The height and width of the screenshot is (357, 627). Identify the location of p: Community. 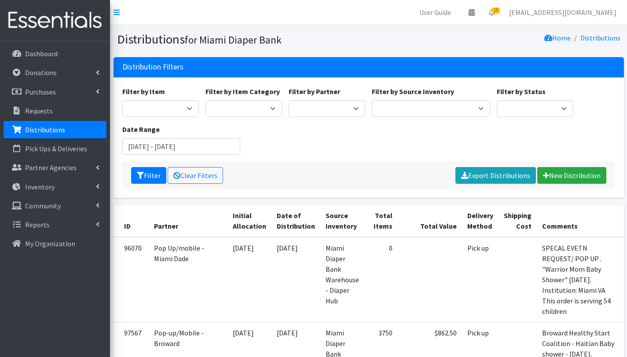
(43, 206).